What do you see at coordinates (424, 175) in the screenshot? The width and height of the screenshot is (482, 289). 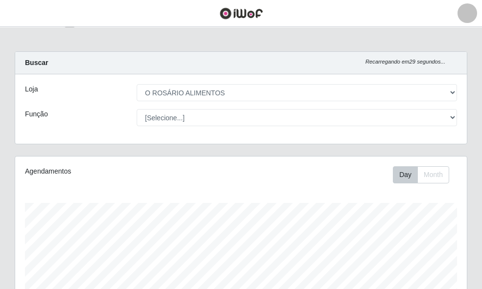 I see `div: Toolbar with button groups` at bounding box center [424, 175].